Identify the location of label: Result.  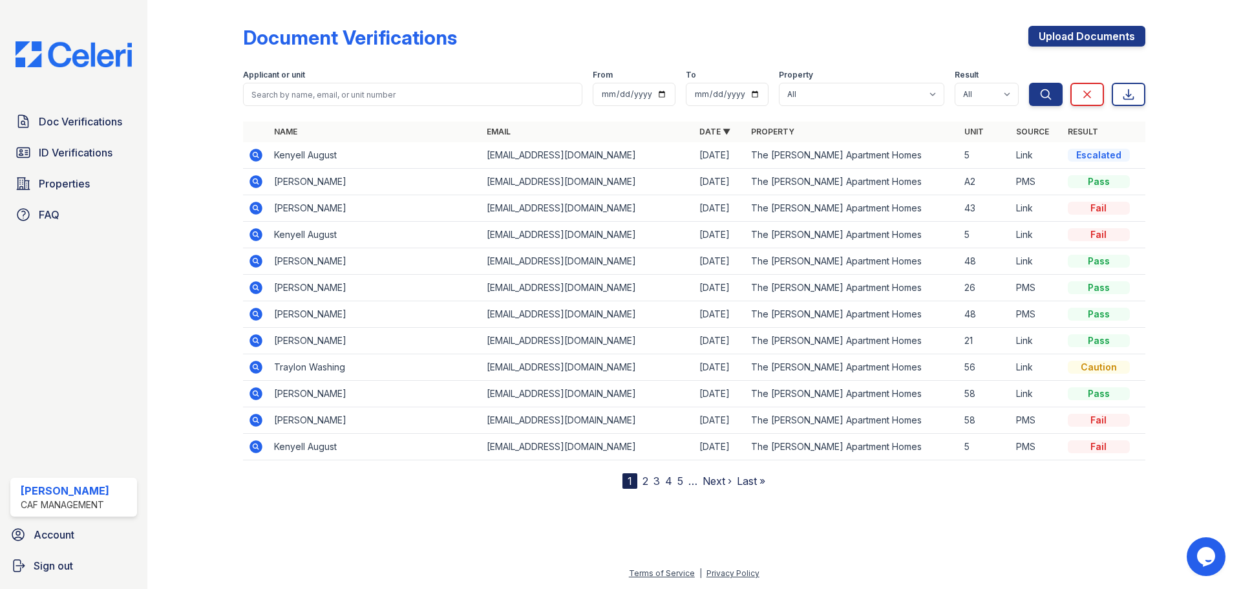
(966, 75).